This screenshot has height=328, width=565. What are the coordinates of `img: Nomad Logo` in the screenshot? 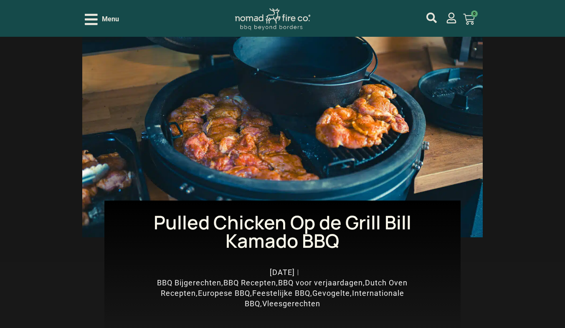 It's located at (273, 19).